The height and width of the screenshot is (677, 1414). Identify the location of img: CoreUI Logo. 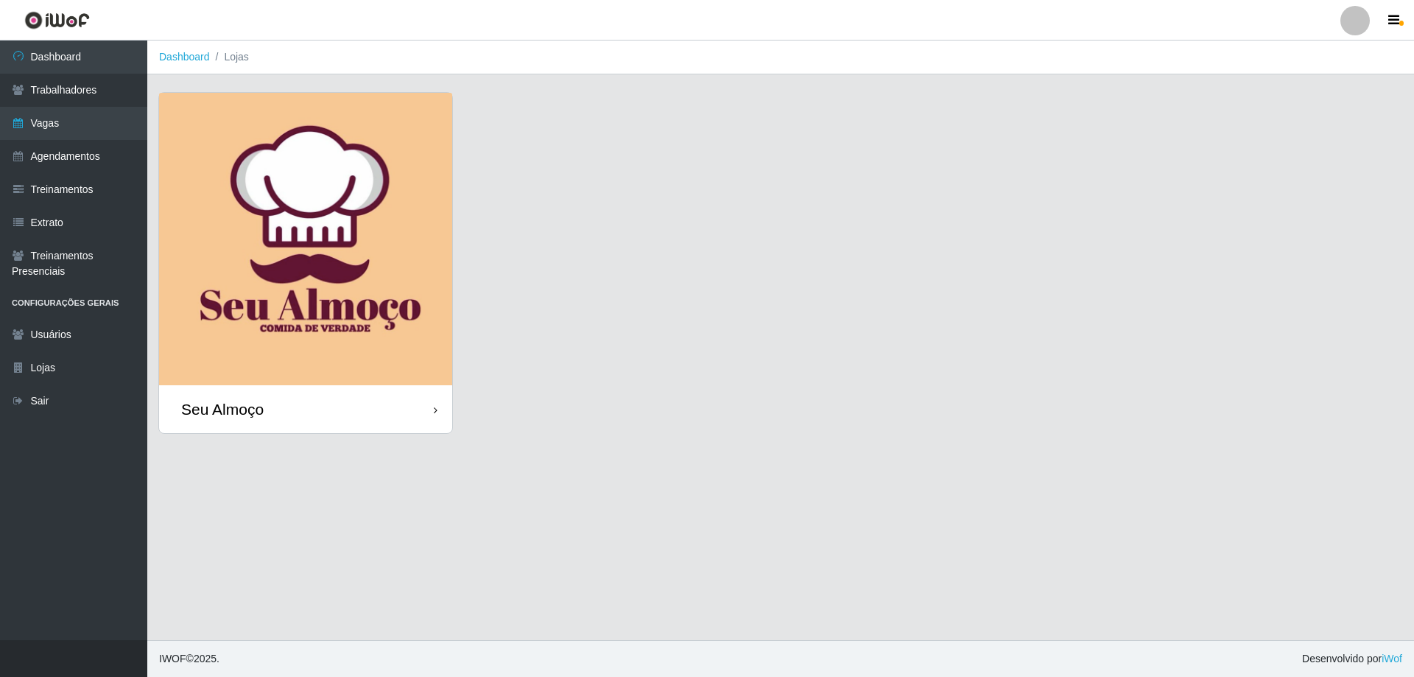
(57, 20).